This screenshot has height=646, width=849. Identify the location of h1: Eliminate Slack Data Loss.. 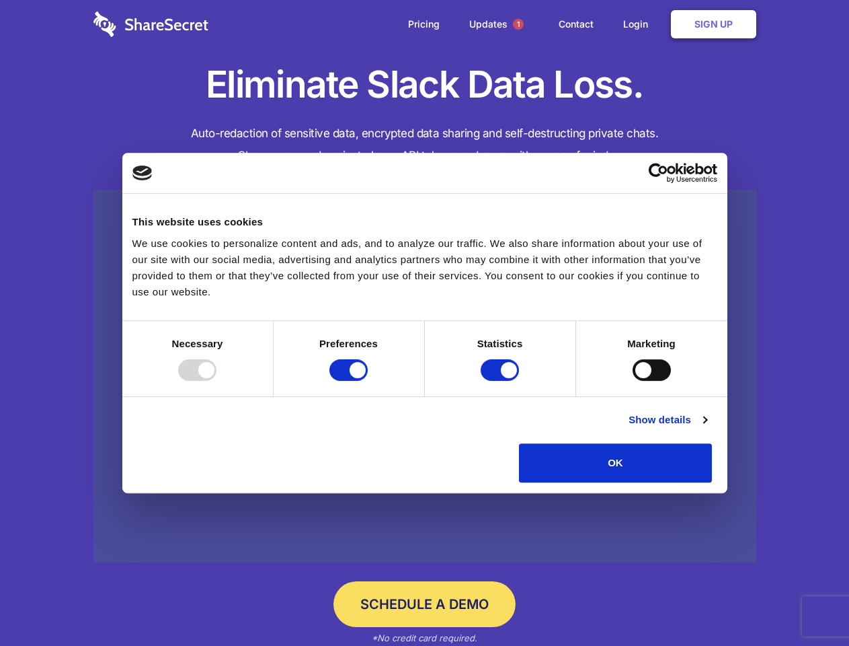
(425, 85).